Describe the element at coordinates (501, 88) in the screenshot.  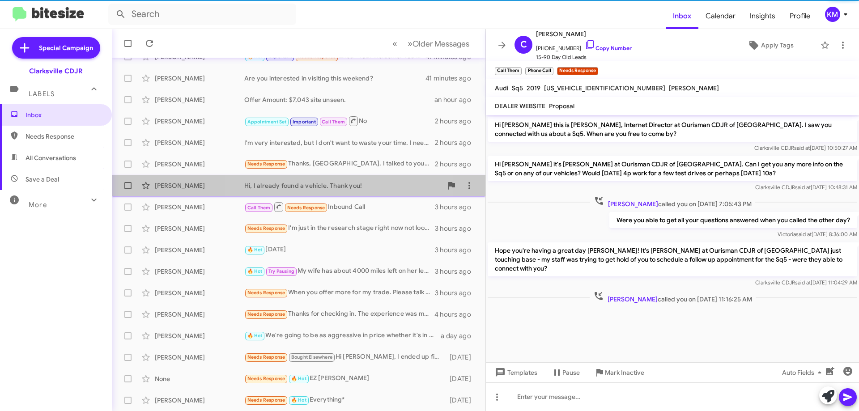
I see `span: Audi` at that location.